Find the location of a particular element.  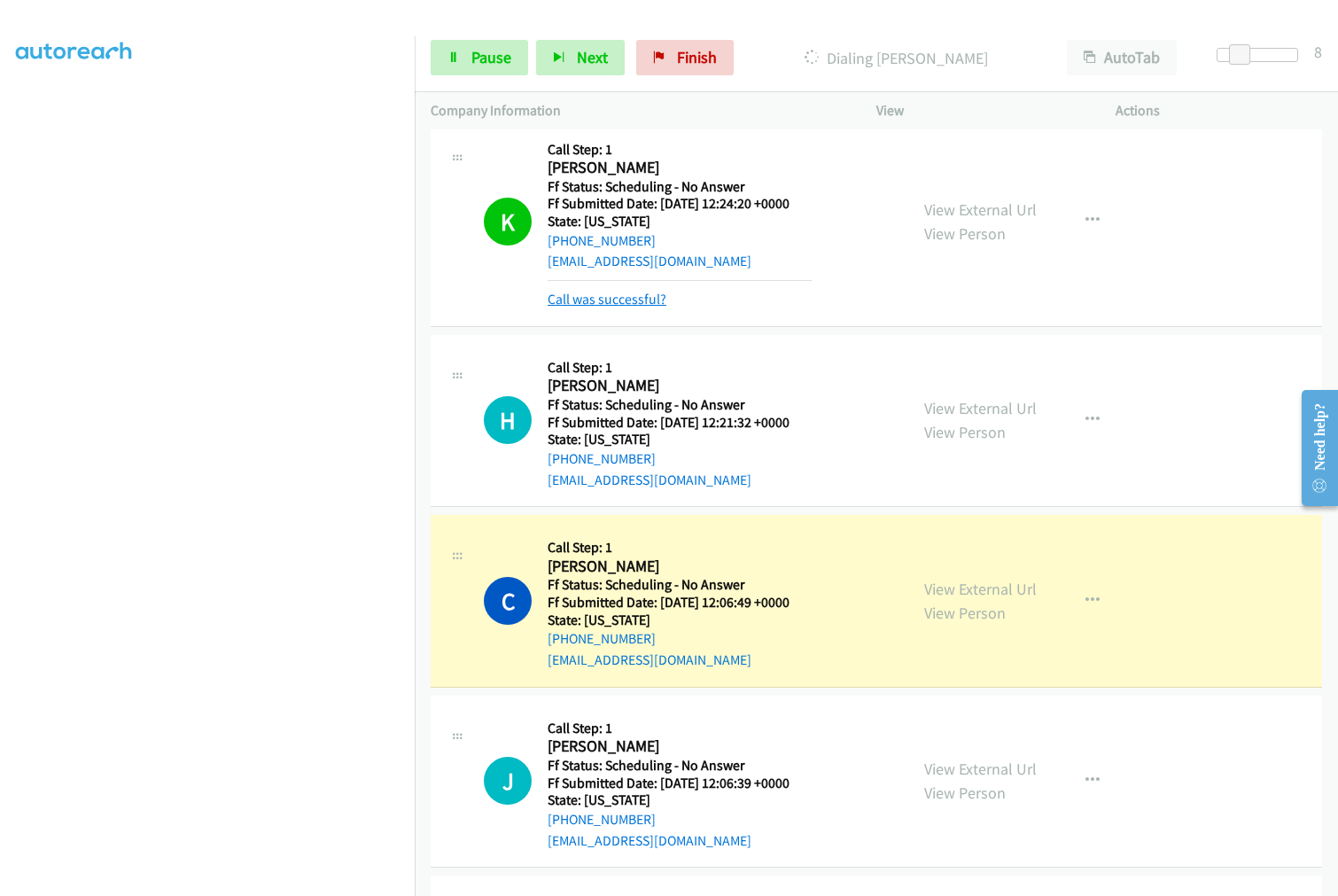

div: 8 is located at coordinates (1318, 51).